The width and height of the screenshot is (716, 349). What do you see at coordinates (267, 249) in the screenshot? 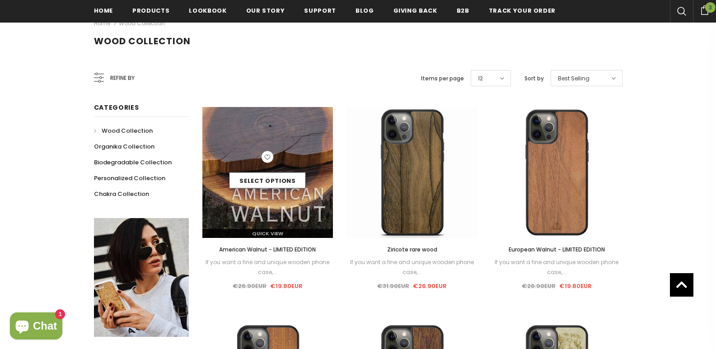
I see `span: American Walnut - LIMITED EDITION` at bounding box center [267, 249].